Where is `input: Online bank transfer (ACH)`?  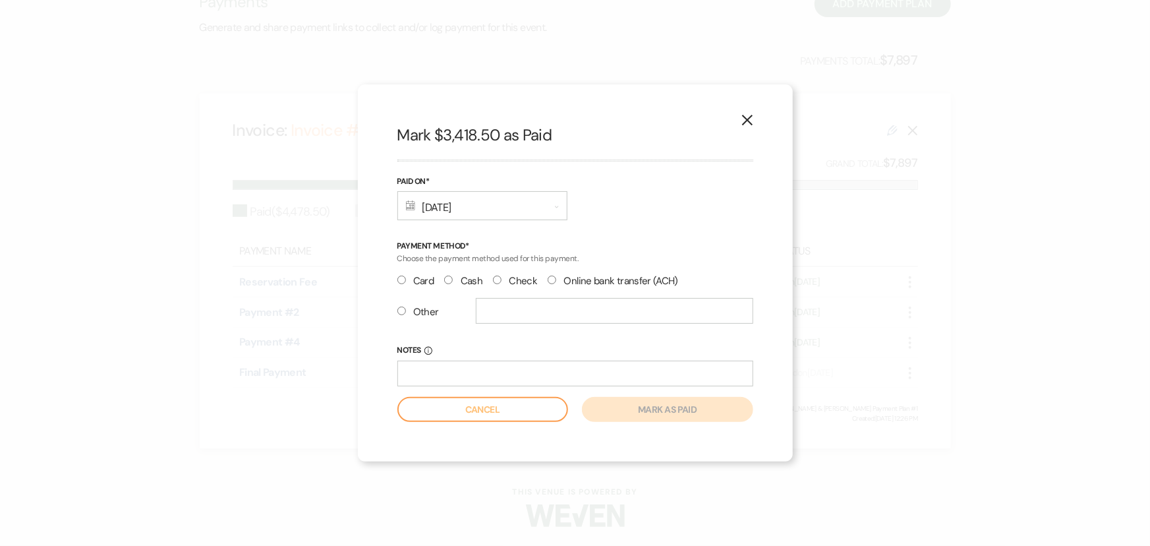 input: Online bank transfer (ACH) is located at coordinates (551, 279).